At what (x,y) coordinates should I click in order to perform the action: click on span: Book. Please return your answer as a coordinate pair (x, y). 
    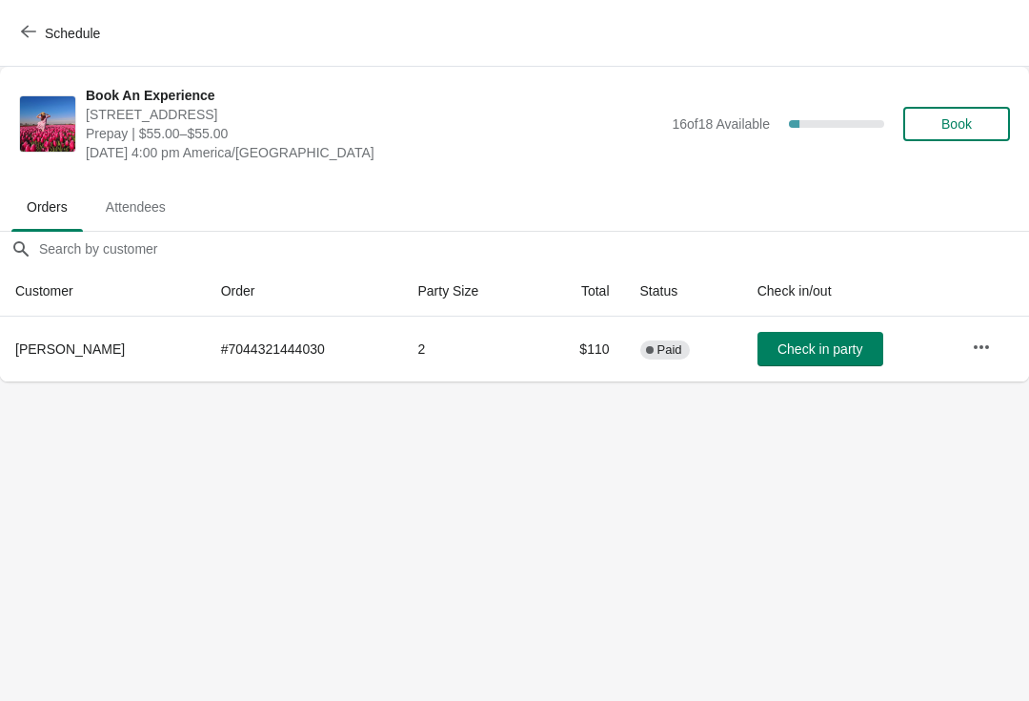
    Looking at the image, I should click on (957, 124).